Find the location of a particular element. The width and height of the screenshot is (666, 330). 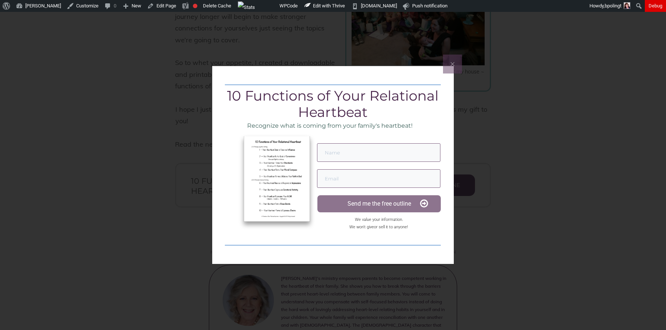

span: or sell it to anyone! is located at coordinates (391, 227).